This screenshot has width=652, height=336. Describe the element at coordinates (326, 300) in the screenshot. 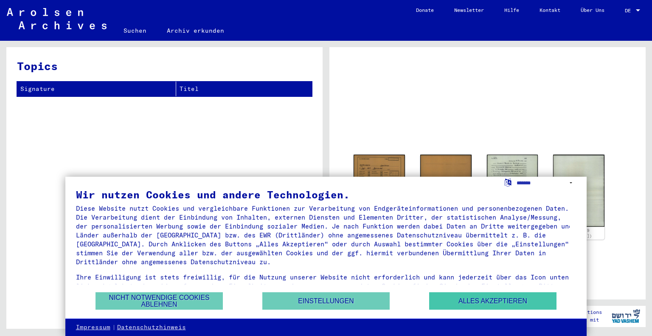

I see `button: Einstellungen` at that location.